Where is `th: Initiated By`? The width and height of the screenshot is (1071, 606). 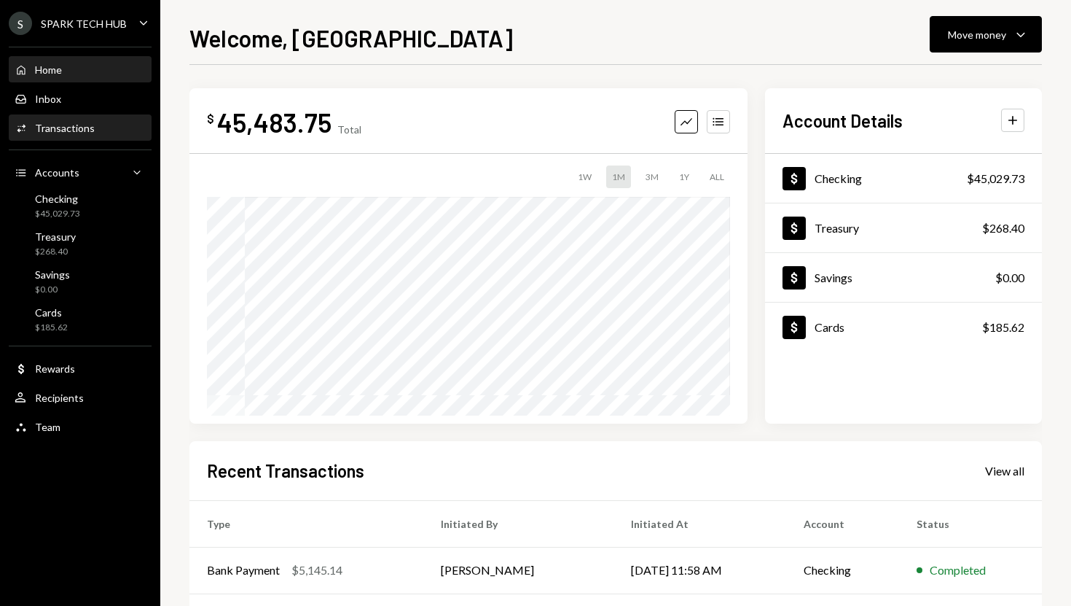 th: Initiated By is located at coordinates (518, 523).